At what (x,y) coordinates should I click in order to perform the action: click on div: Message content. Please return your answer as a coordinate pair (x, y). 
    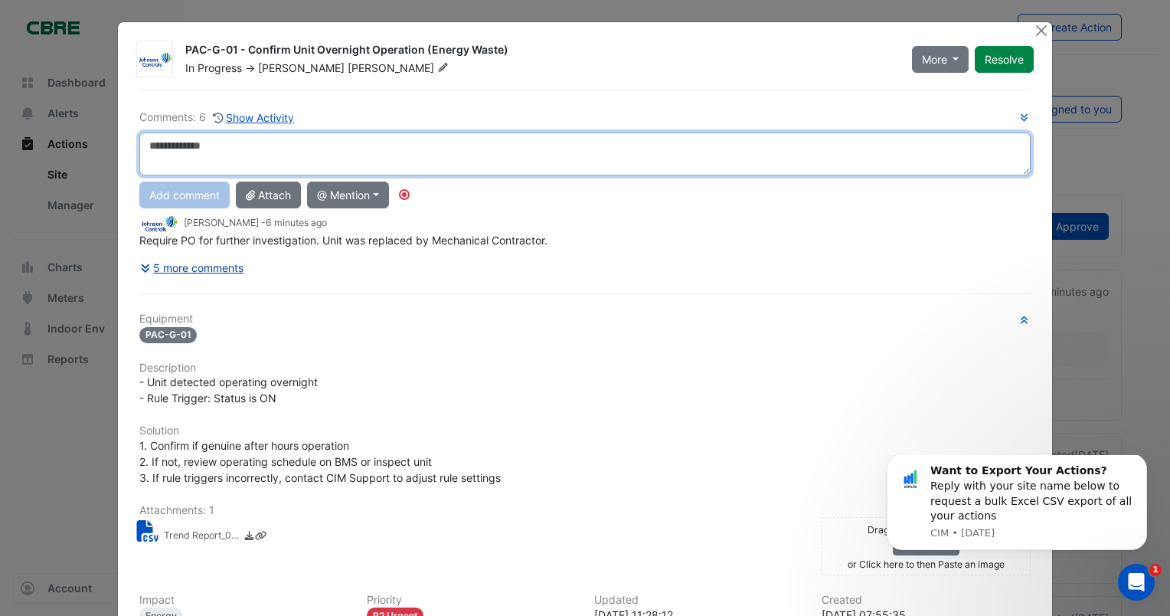
    Looking at the image, I should click on (169, 38).